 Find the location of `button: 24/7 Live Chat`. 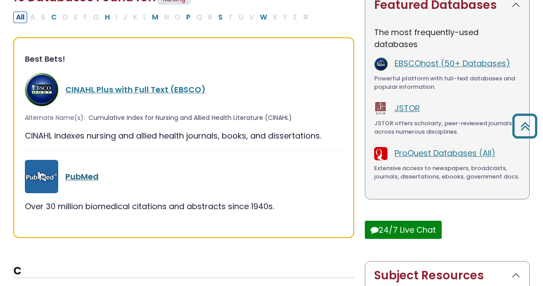

button: 24/7 Live Chat is located at coordinates (403, 230).